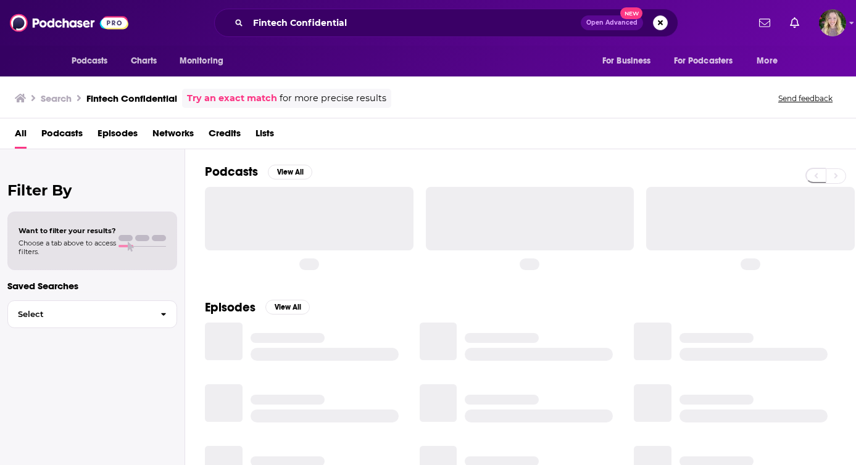 This screenshot has height=465, width=856. I want to click on a: All, so click(20, 136).